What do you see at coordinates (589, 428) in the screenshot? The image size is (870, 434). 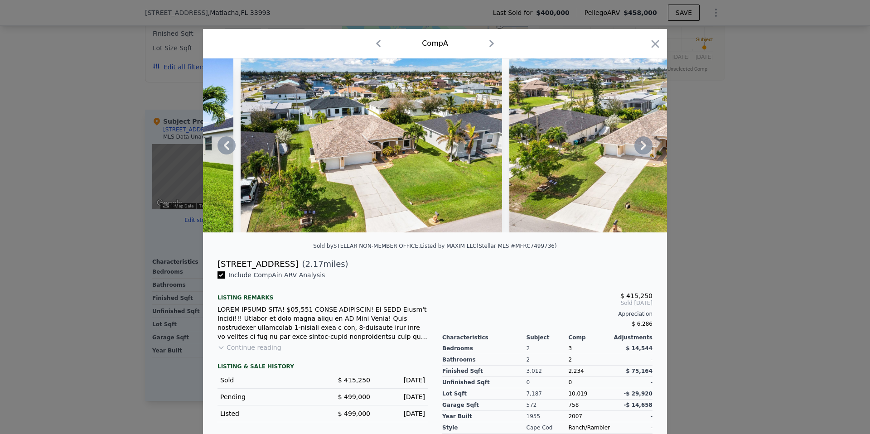 I see `div: Ranch/Rambler` at bounding box center [589, 428].